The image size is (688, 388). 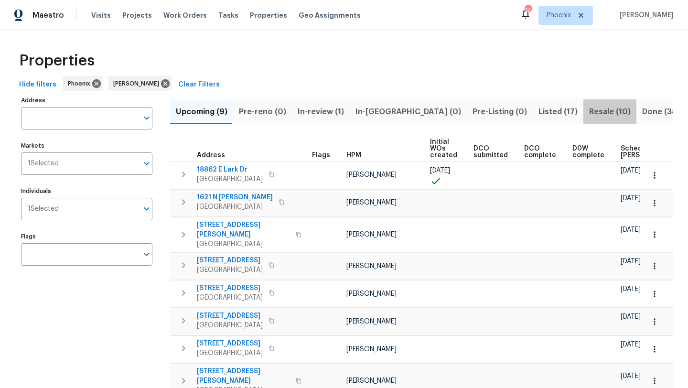 I want to click on span: DCO complete, so click(x=540, y=152).